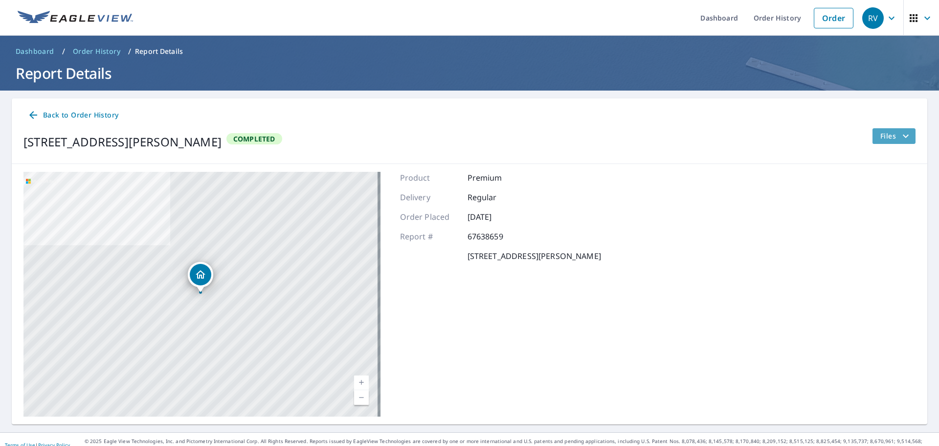  What do you see at coordinates (834, 18) in the screenshot?
I see `a: Order` at bounding box center [834, 18].